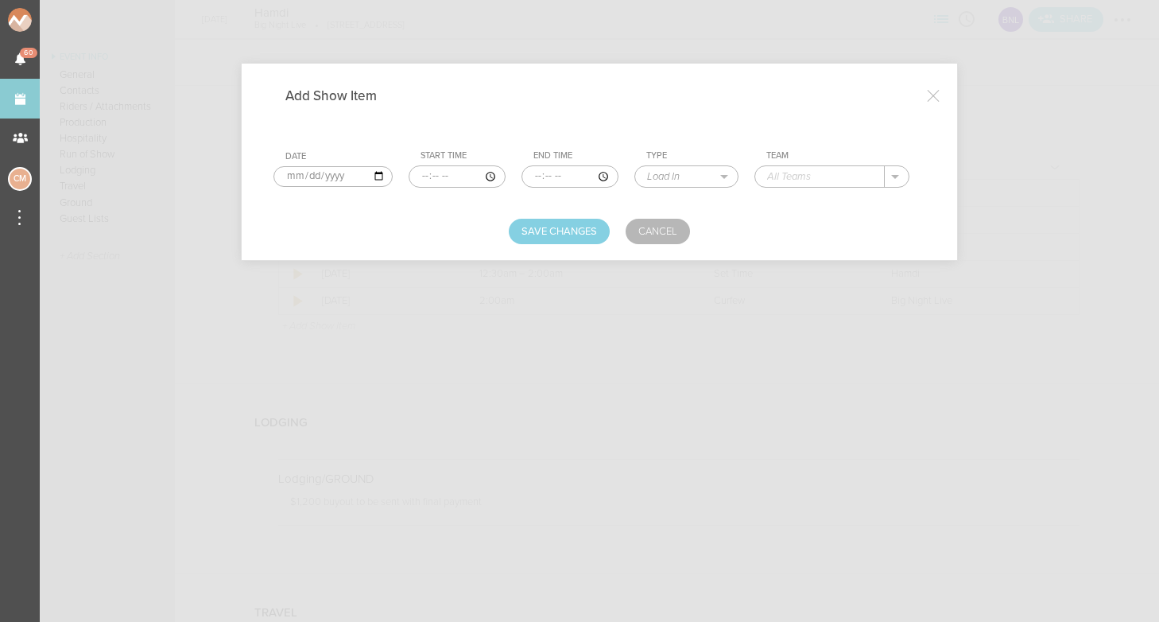  Describe the element at coordinates (693, 156) in the screenshot. I see `div: Type` at that location.